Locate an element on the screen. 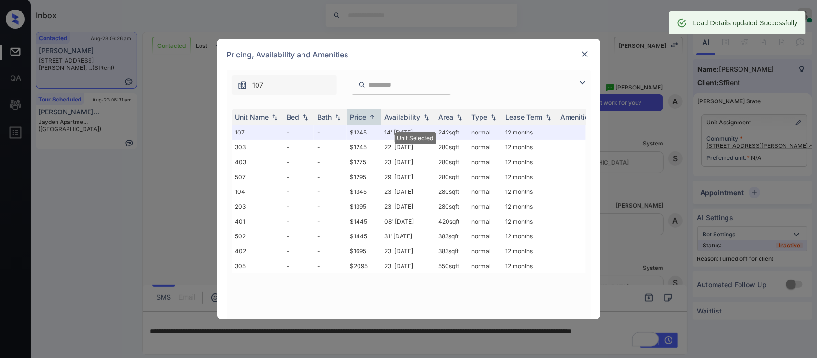 This screenshot has width=817, height=358. div: Lead Details updated Successfully is located at coordinates (745, 23).